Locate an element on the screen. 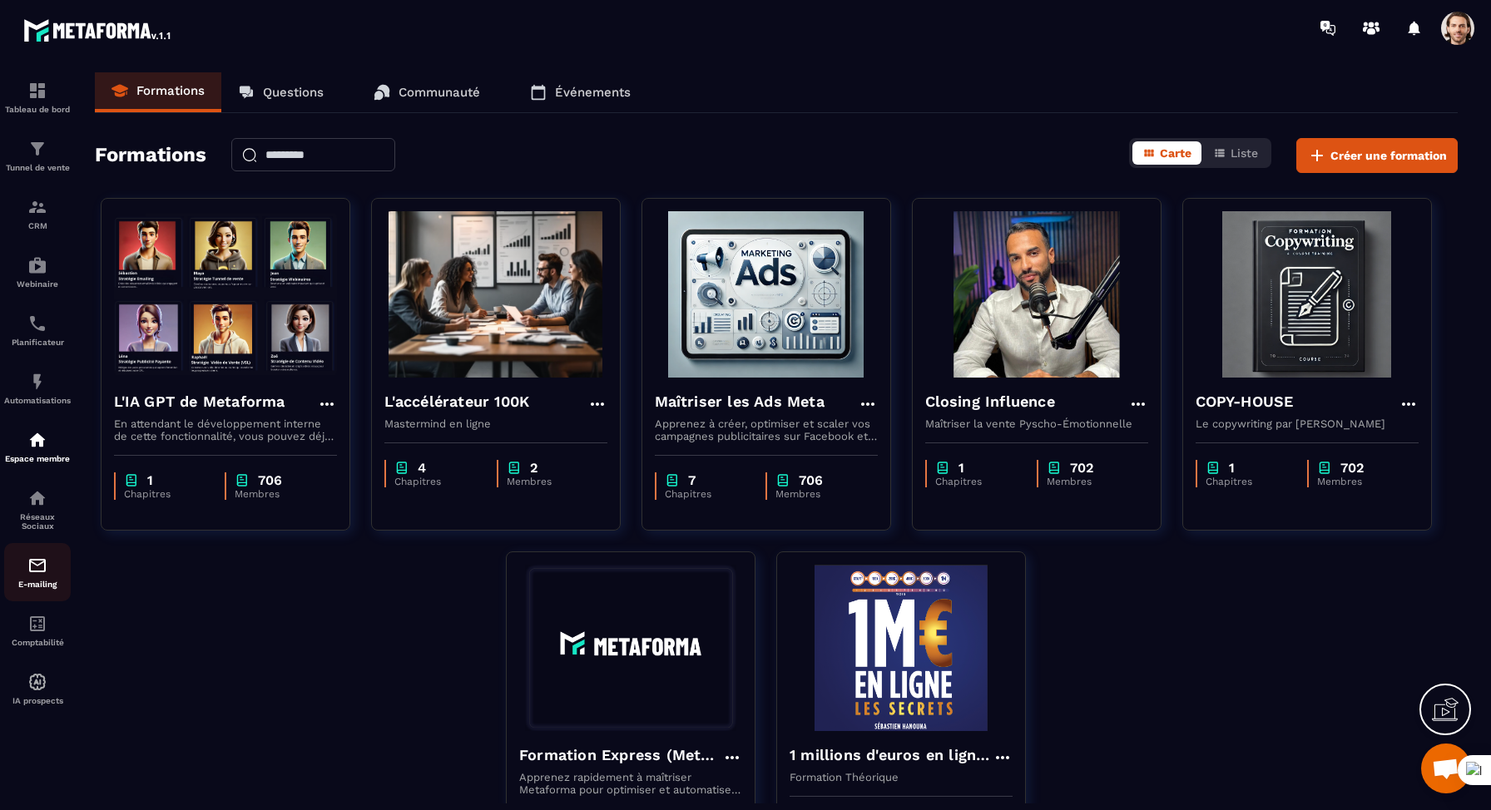  h4: COPY-HOUSE is located at coordinates (1244, 402).